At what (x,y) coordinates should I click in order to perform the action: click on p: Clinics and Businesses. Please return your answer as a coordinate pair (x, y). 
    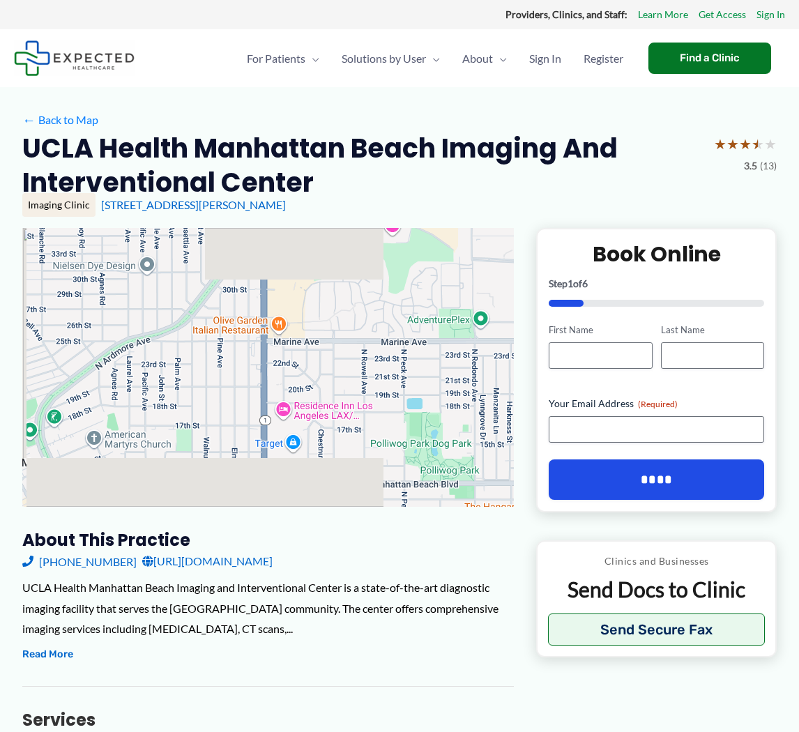
    Looking at the image, I should click on (656, 561).